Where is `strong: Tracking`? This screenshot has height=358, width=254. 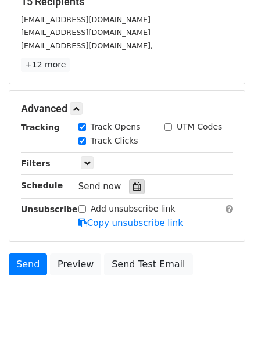 strong: Tracking is located at coordinates (40, 127).